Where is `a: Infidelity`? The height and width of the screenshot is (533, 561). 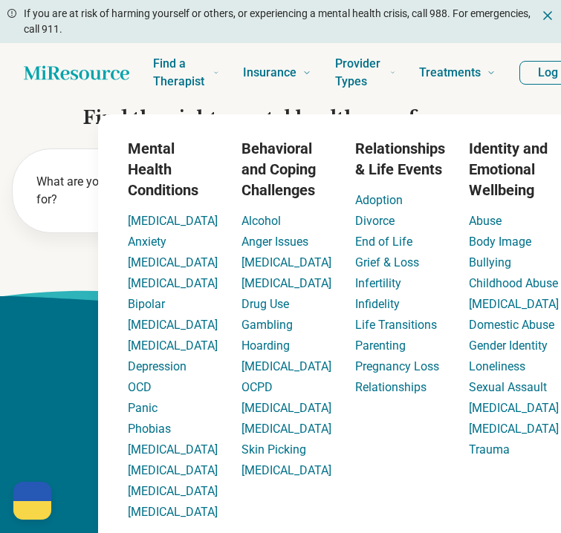 a: Infidelity is located at coordinates (377, 304).